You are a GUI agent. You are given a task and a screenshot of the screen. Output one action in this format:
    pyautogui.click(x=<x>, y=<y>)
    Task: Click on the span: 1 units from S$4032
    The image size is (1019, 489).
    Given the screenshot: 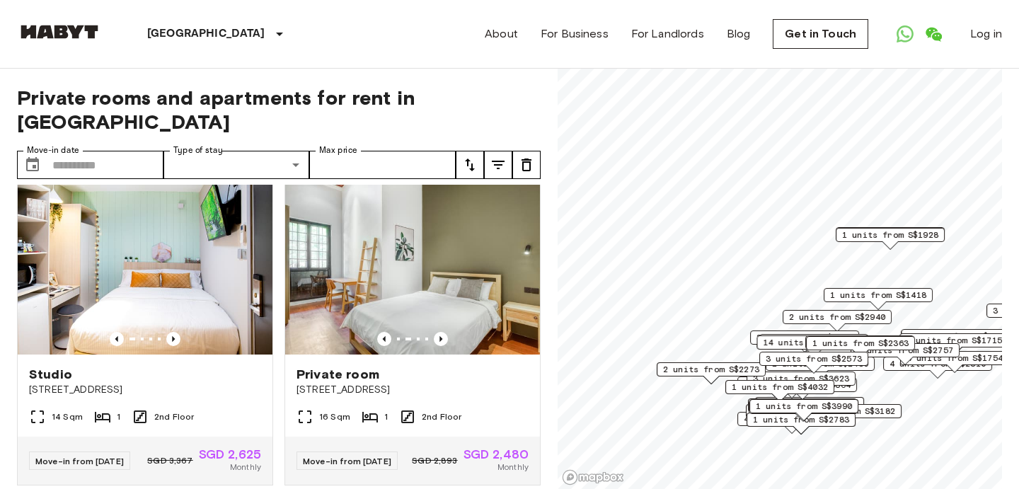 What is the action you would take?
    pyautogui.click(x=780, y=387)
    